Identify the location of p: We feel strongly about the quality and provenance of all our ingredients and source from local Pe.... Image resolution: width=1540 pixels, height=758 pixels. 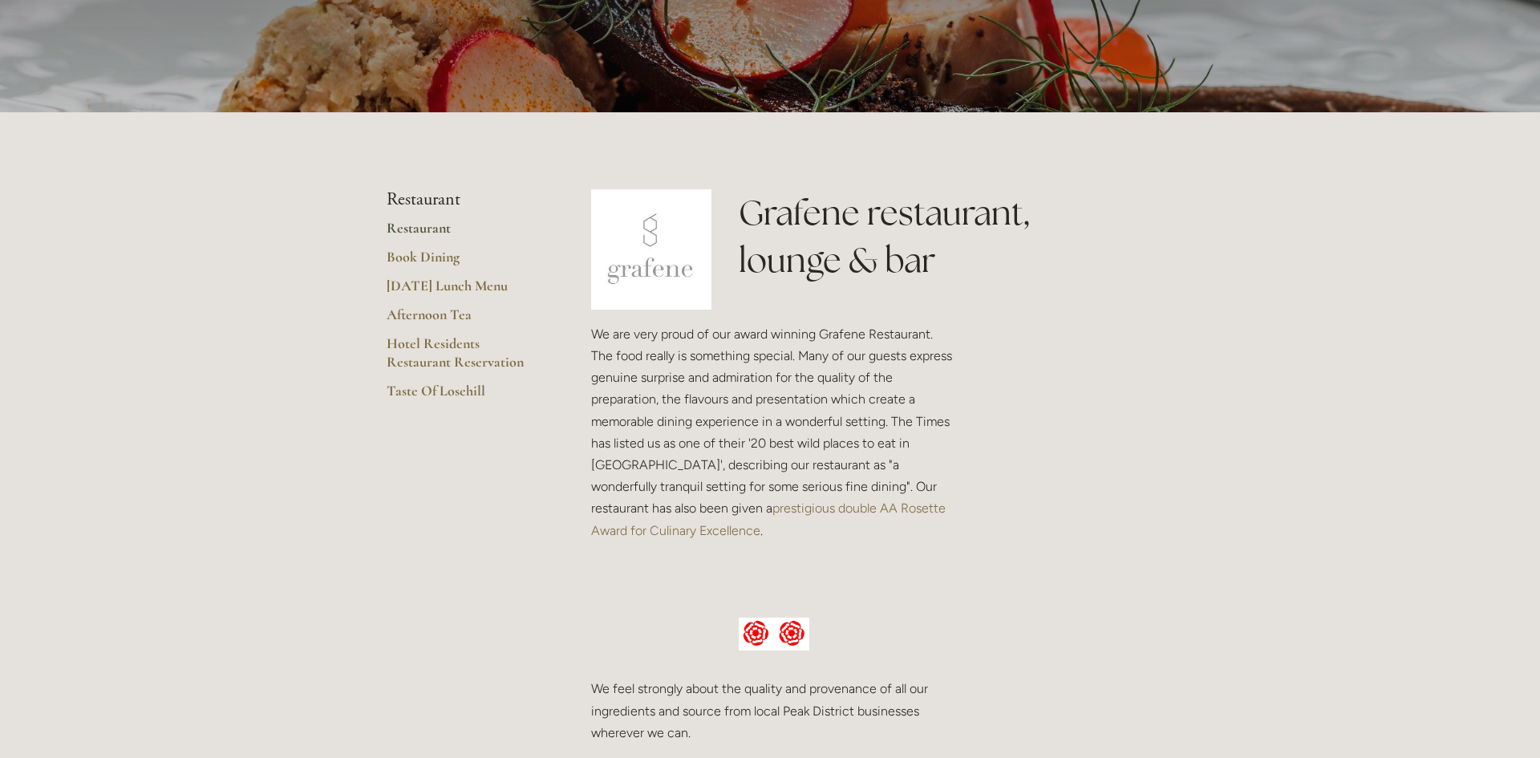
(774, 711).